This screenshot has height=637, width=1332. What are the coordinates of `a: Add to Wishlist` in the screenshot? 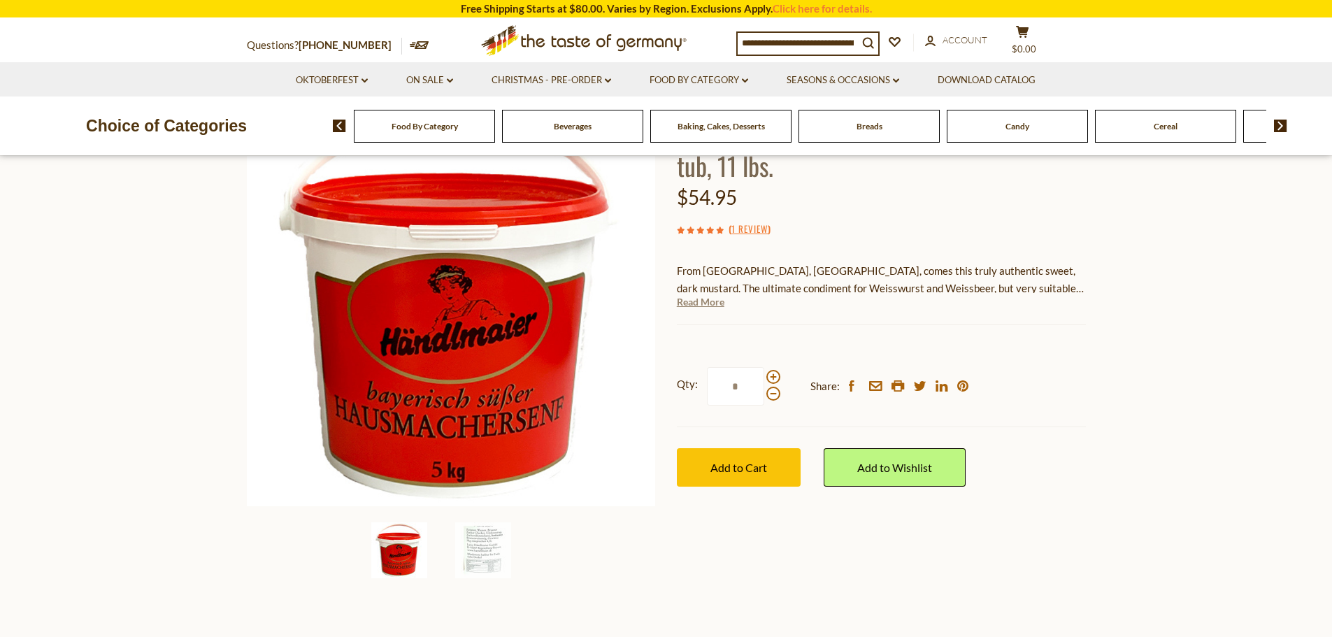 It's located at (894, 467).